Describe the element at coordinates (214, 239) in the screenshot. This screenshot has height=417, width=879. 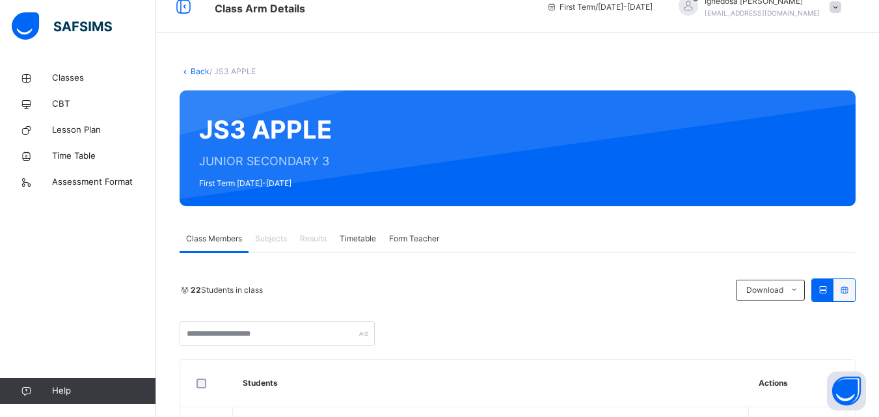
I see `span: Class Members` at that location.